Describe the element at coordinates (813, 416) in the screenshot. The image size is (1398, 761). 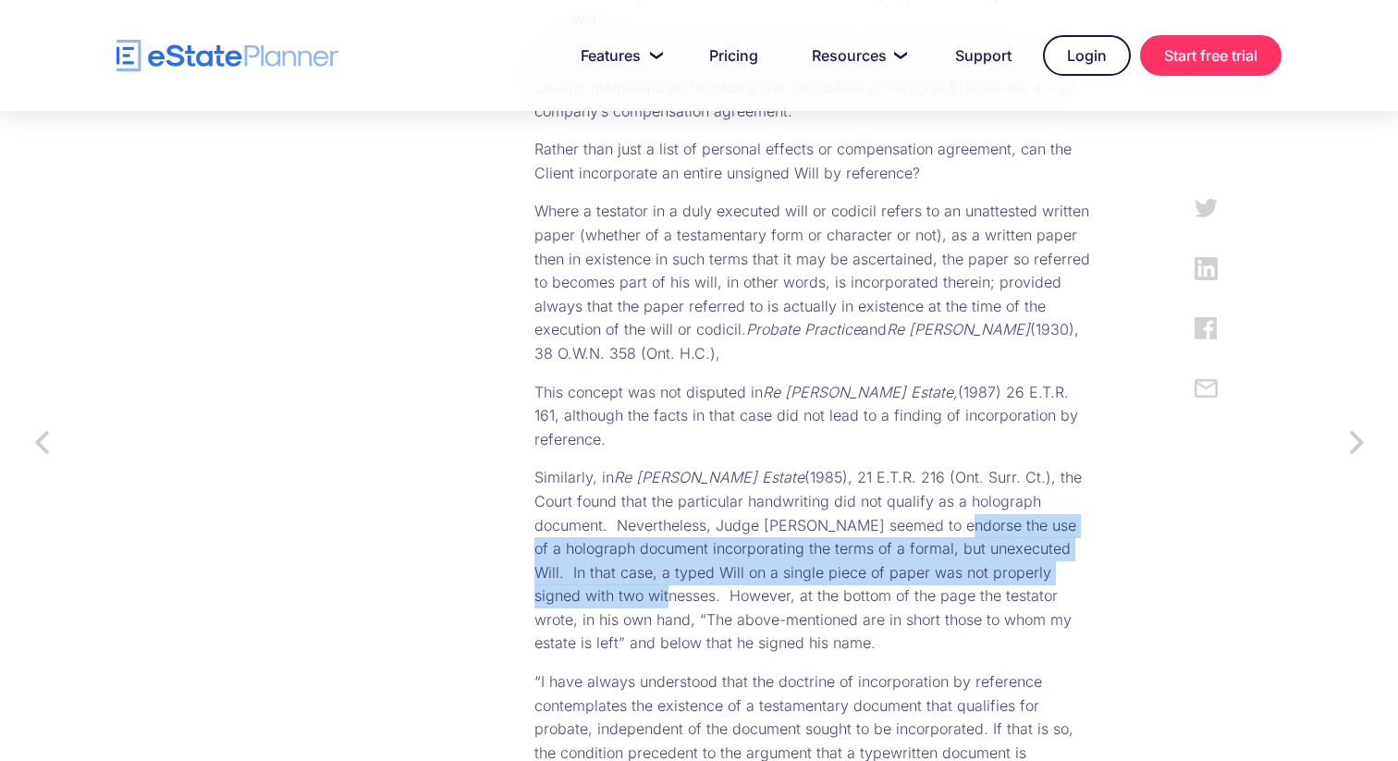
I see `p: This concept was not disputed in (1987) 26 E.T.R. 161, although the facts in that case did not le...` at that location.